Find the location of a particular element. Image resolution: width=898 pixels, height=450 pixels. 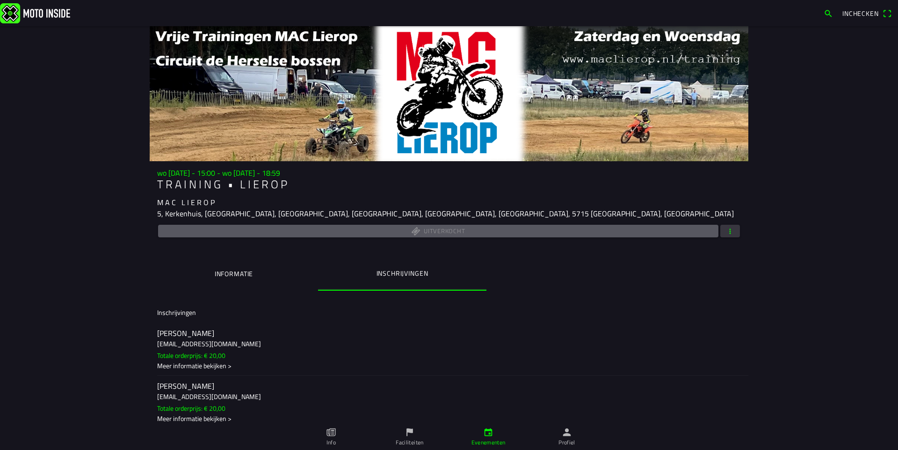

ion-label: Informatie is located at coordinates (234, 274).